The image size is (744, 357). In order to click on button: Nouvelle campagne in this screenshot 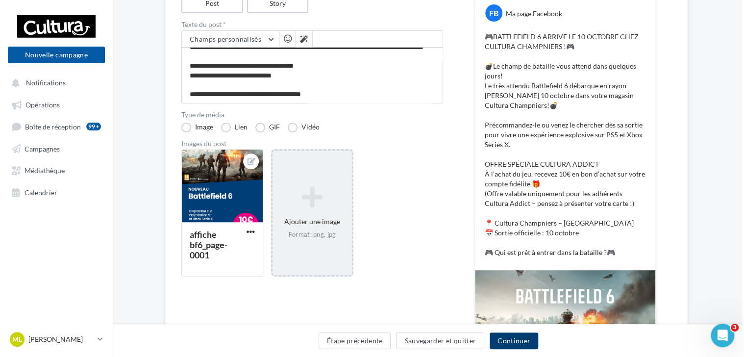, I will do `click(56, 55)`.